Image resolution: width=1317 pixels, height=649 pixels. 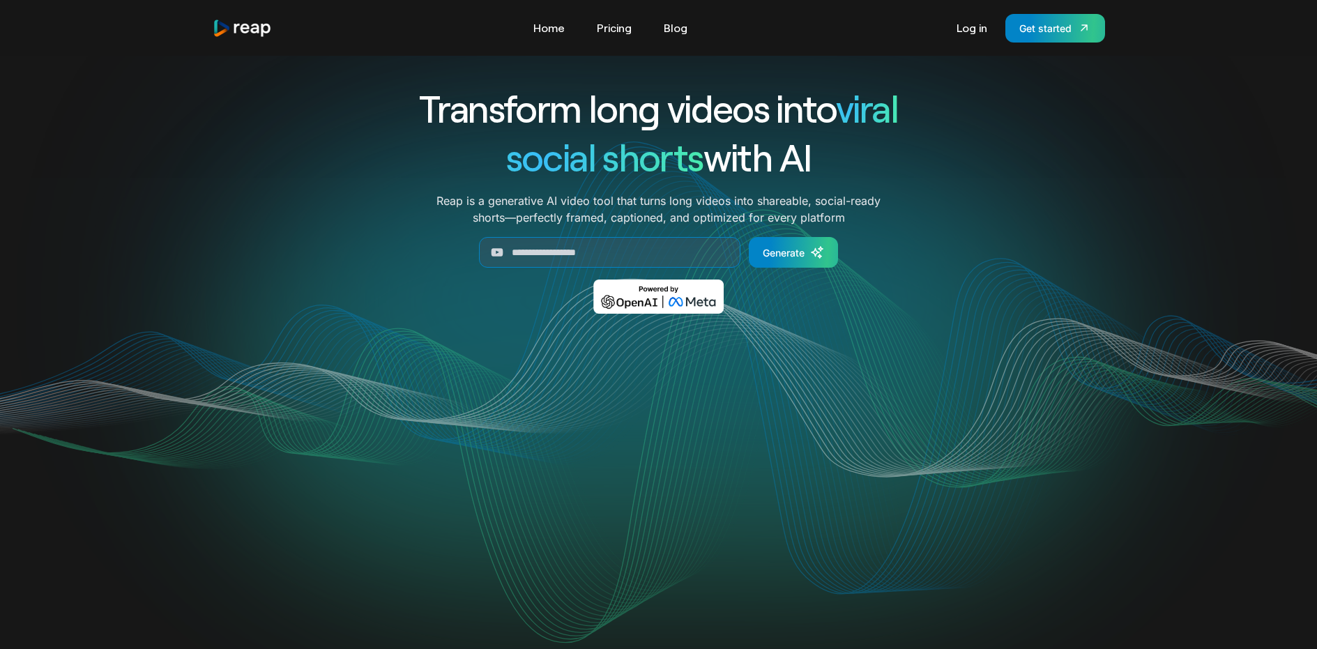 I want to click on span: social shorts, so click(x=605, y=156).